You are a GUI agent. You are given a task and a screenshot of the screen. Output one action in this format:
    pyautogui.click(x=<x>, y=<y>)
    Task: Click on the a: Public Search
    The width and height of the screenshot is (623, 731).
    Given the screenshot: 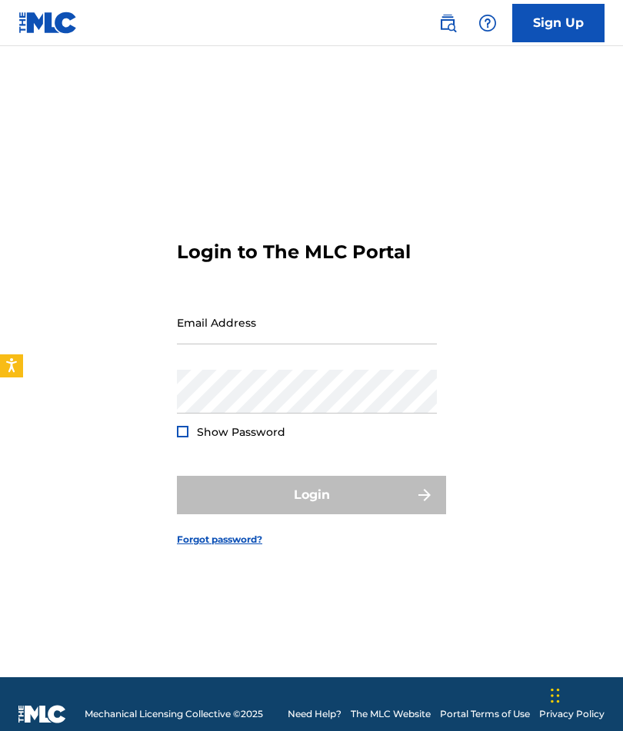 What is the action you would take?
    pyautogui.click(x=448, y=23)
    